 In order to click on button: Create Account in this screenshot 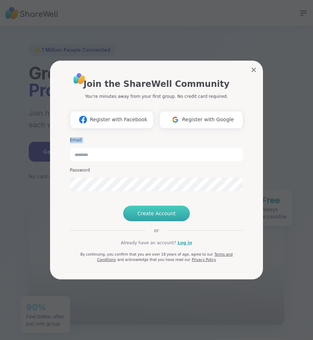, I will do `click(156, 213)`.